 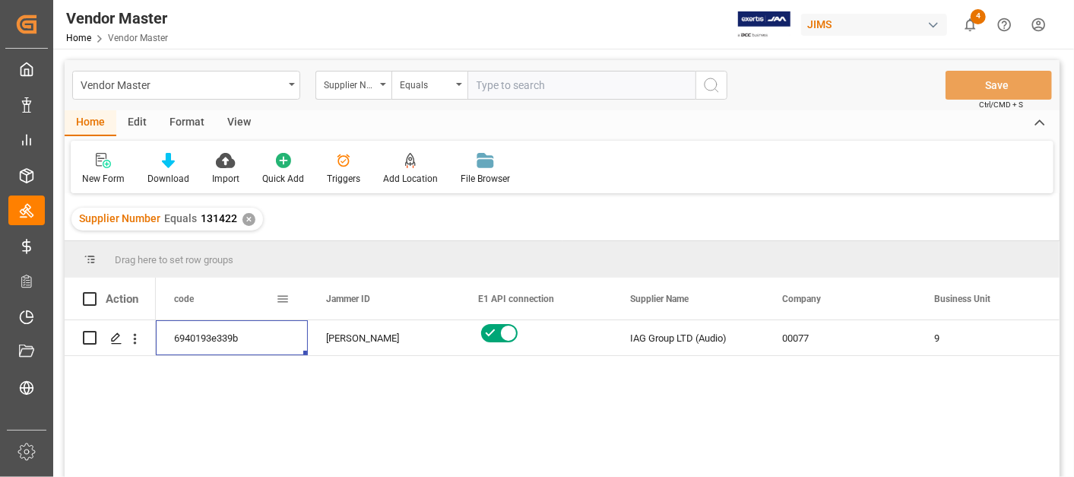 I want to click on span: Equals, so click(x=180, y=218).